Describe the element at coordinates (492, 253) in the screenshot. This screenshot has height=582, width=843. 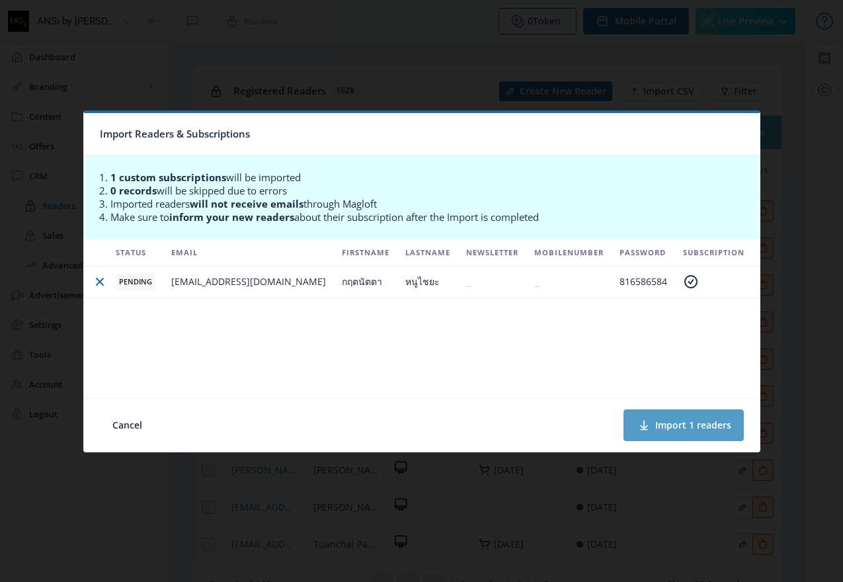
I see `th: newsletter` at that location.